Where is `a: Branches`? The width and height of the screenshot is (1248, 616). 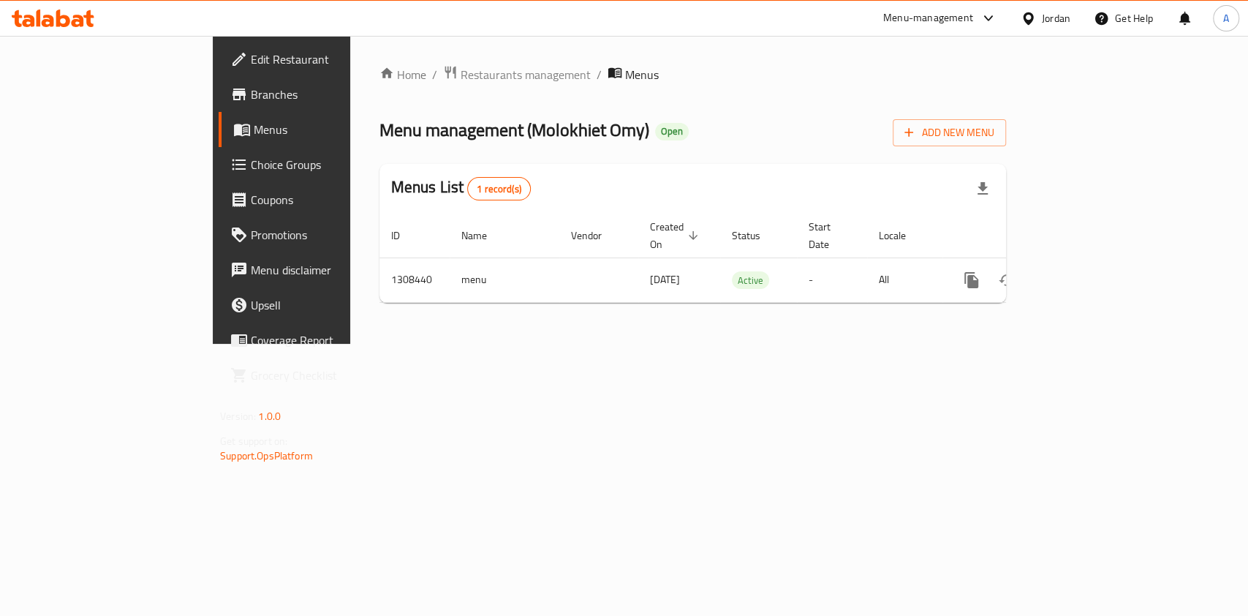 a: Branches is located at coordinates (320, 94).